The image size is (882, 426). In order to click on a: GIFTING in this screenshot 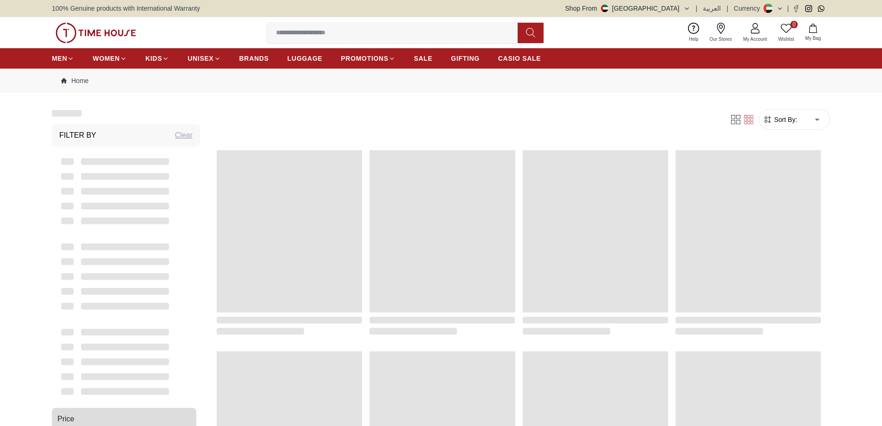, I will do `click(465, 58)`.